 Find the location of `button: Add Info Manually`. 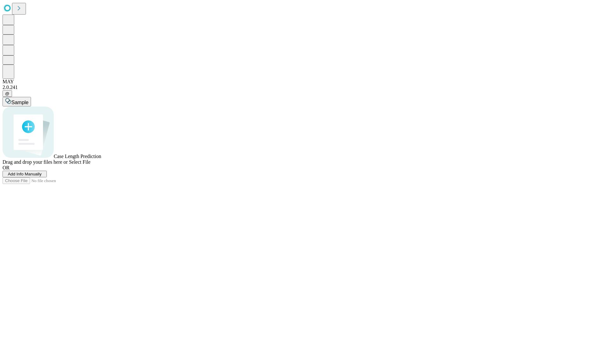

button: Add Info Manually is located at coordinates (25, 174).